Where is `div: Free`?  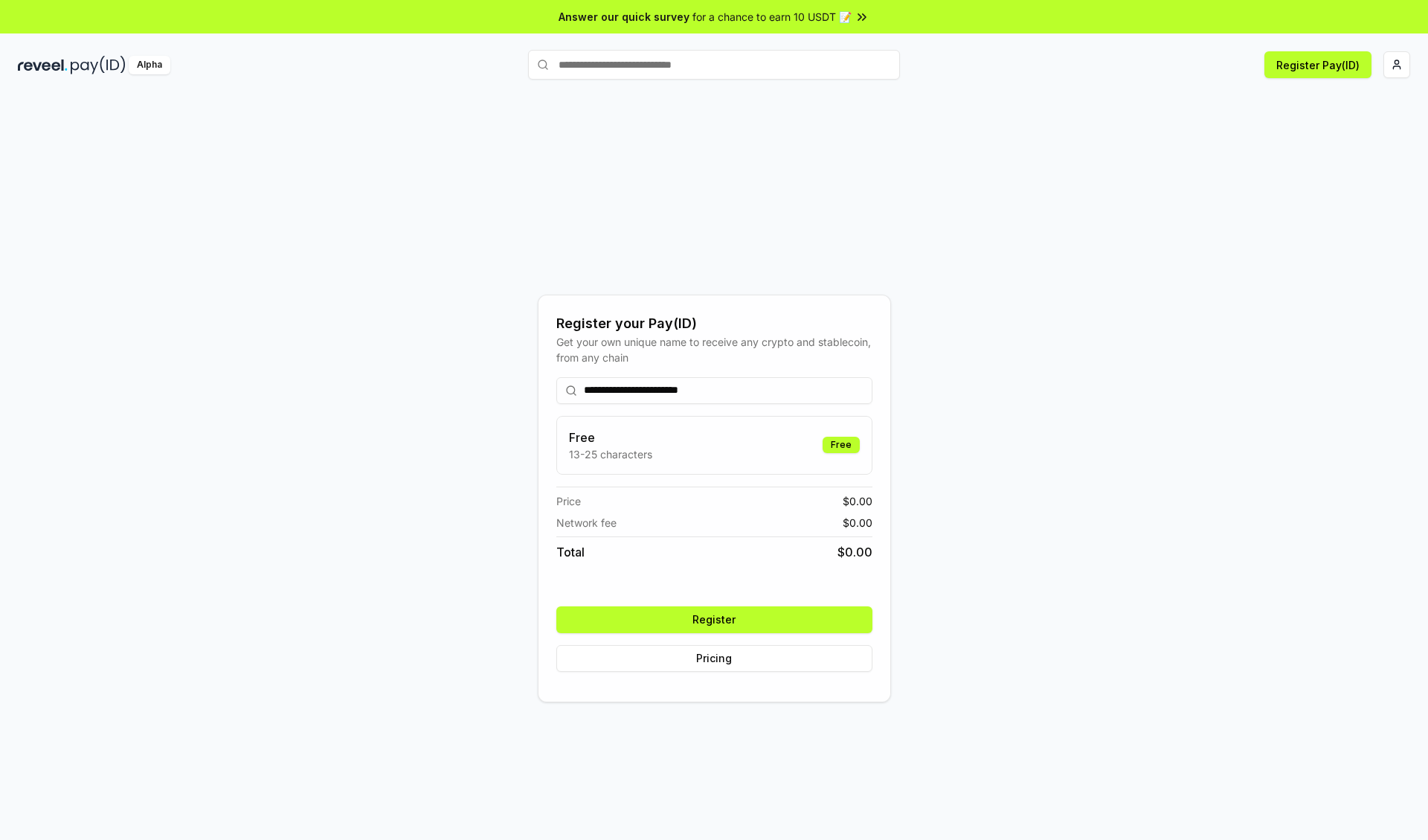
div: Free is located at coordinates (841, 444).